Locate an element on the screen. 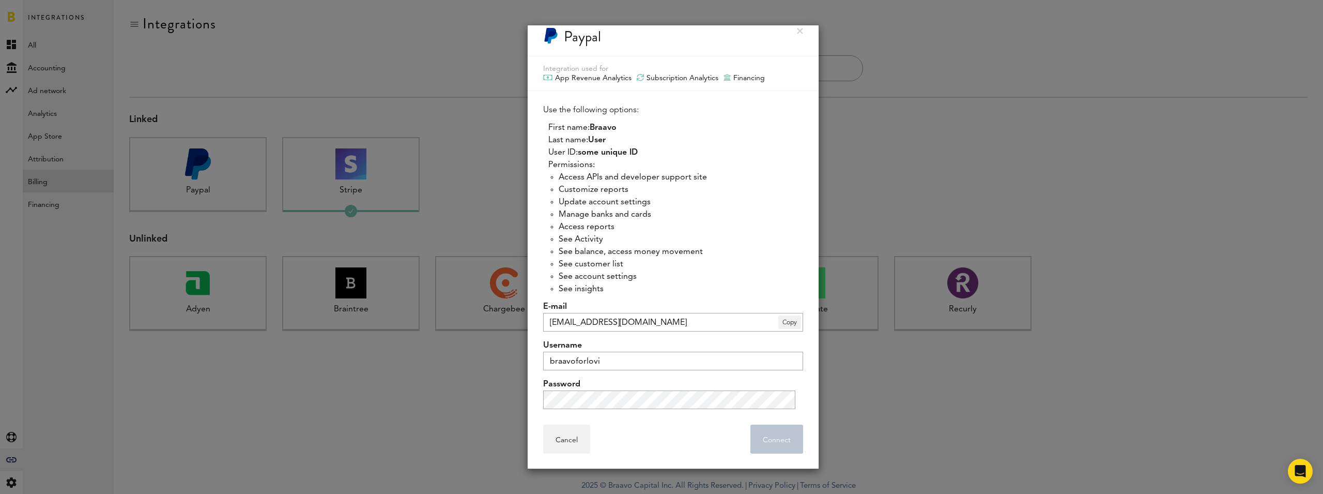  li: User ID: is located at coordinates (676, 152).